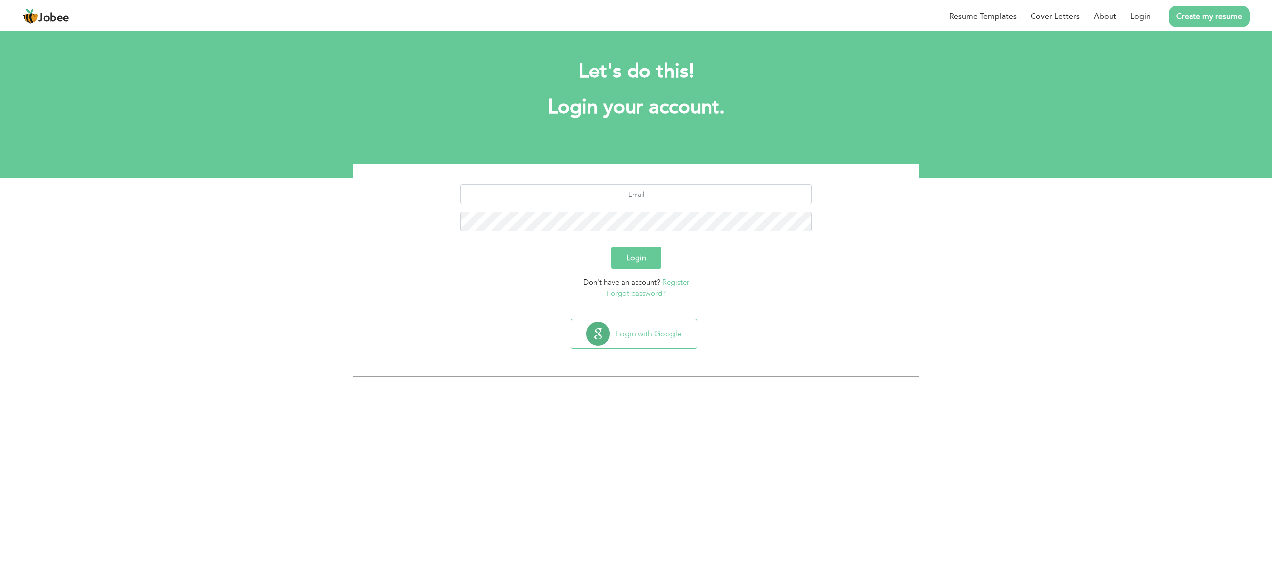 The height and width of the screenshot is (581, 1272). Describe the element at coordinates (636, 258) in the screenshot. I see `button: Login` at that location.